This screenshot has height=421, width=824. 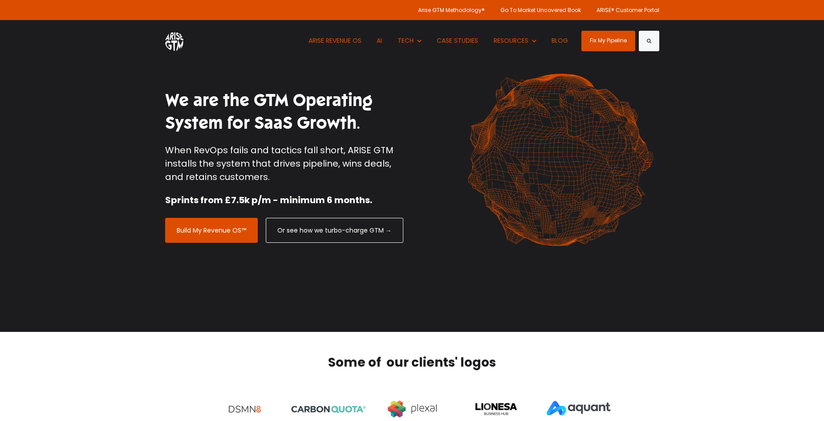 What do you see at coordinates (494, 36) in the screenshot?
I see `span: Show submenu for RESOURCES` at bounding box center [494, 36].